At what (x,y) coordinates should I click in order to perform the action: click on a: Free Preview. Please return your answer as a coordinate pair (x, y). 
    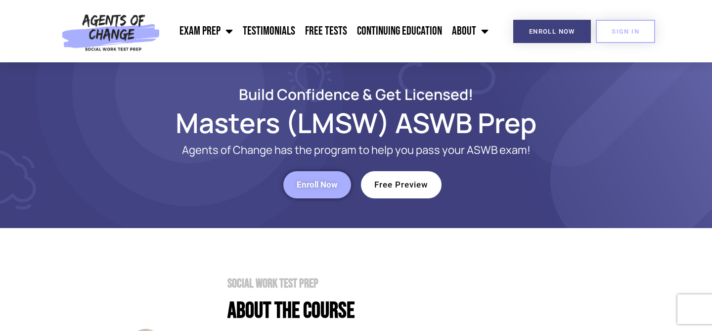
    Looking at the image, I should click on (401, 184).